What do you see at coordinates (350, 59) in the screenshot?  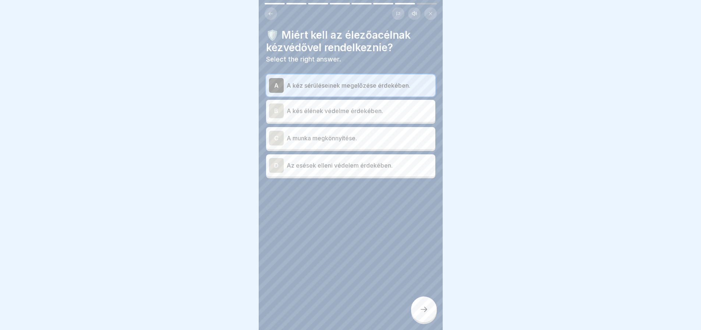 I see `p: Select the right answer.` at bounding box center [350, 59].